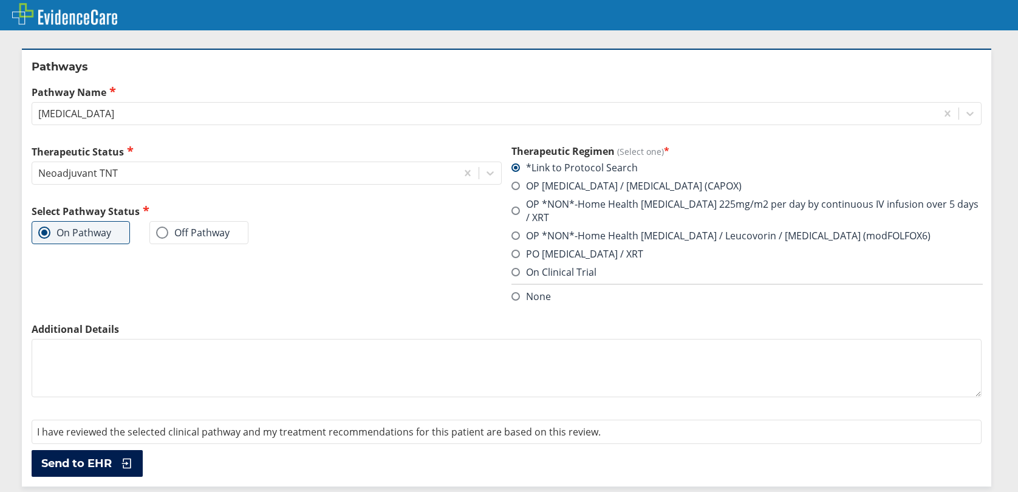 This screenshot has width=1018, height=492. I want to click on div: Neoadjuvant TNT, so click(78, 173).